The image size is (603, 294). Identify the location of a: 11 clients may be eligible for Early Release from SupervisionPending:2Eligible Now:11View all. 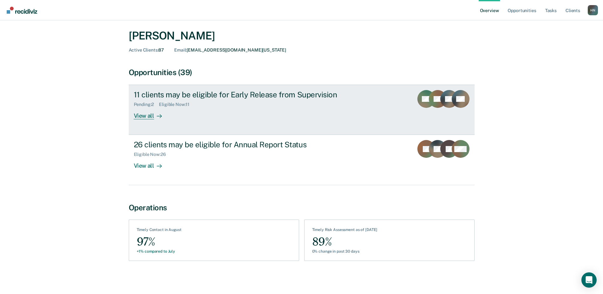
(301, 110).